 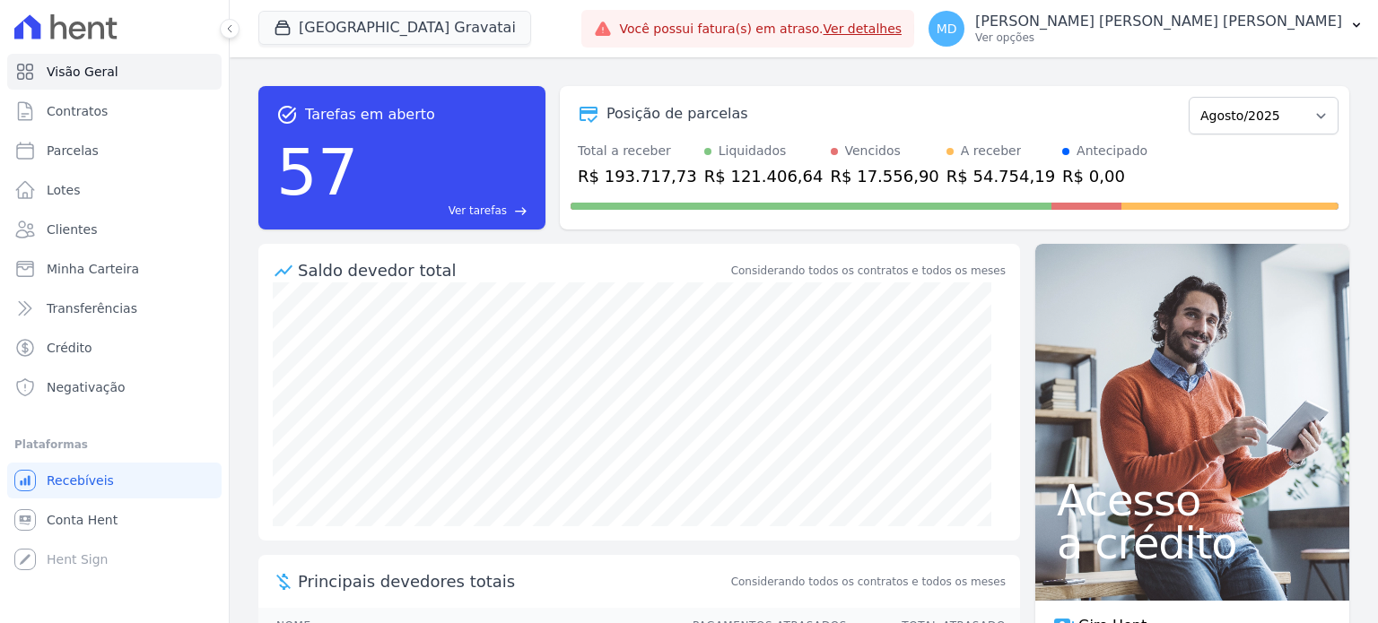 What do you see at coordinates (86, 387) in the screenshot?
I see `span: Negativação` at bounding box center [86, 387].